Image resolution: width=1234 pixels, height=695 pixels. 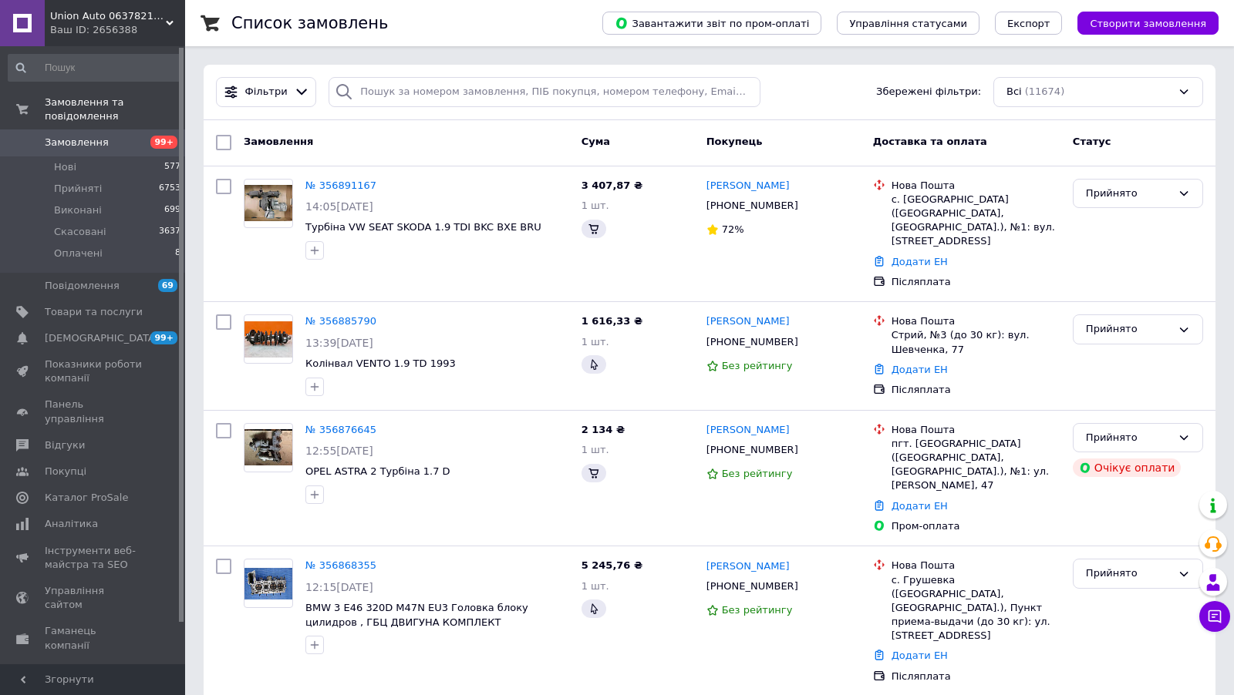 I want to click on span: Прийняті, so click(x=78, y=189).